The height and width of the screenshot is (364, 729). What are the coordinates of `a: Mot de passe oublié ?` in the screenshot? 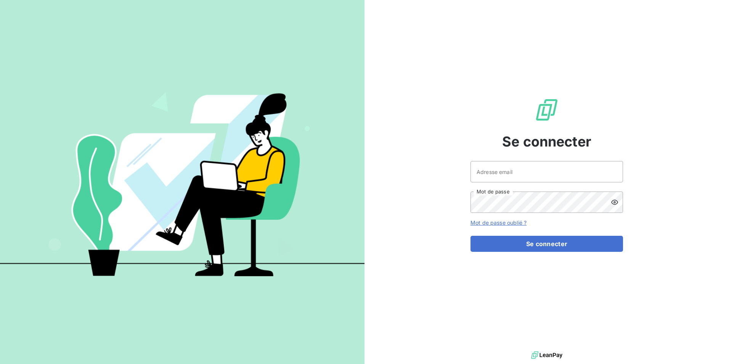 It's located at (498, 222).